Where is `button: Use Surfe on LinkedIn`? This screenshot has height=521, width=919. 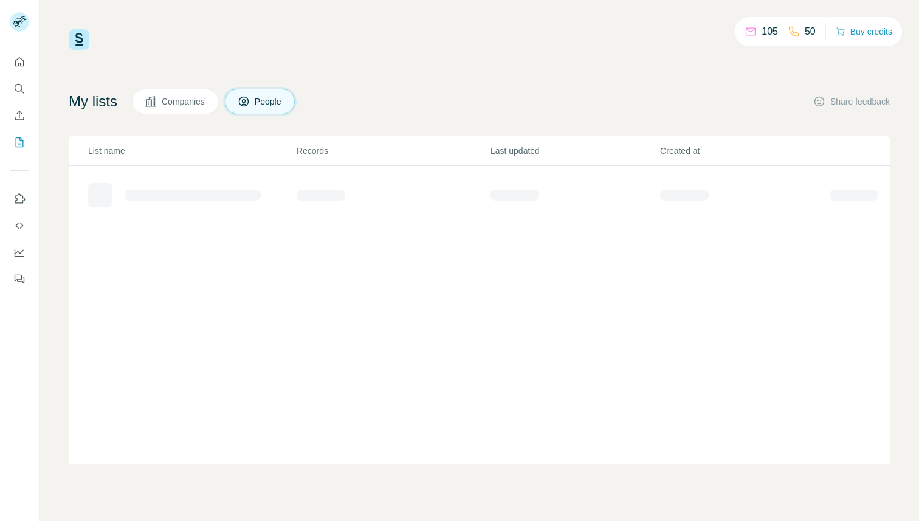
button: Use Surfe on LinkedIn is located at coordinates (19, 199).